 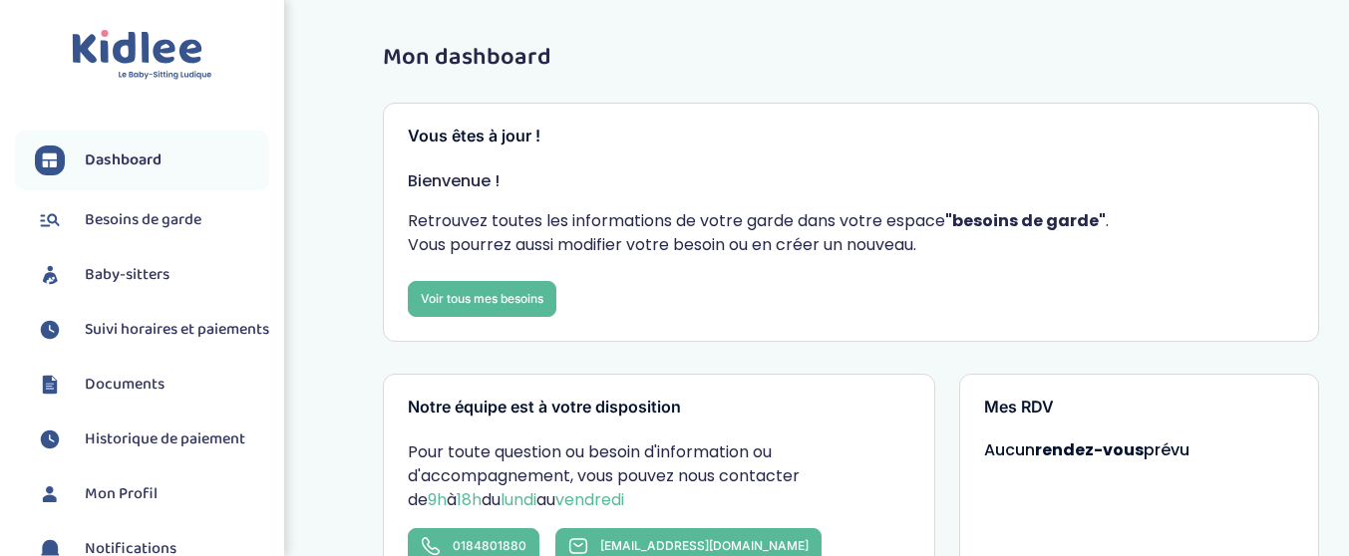 I want to click on h3: Mes RDV, so click(x=1138, y=408).